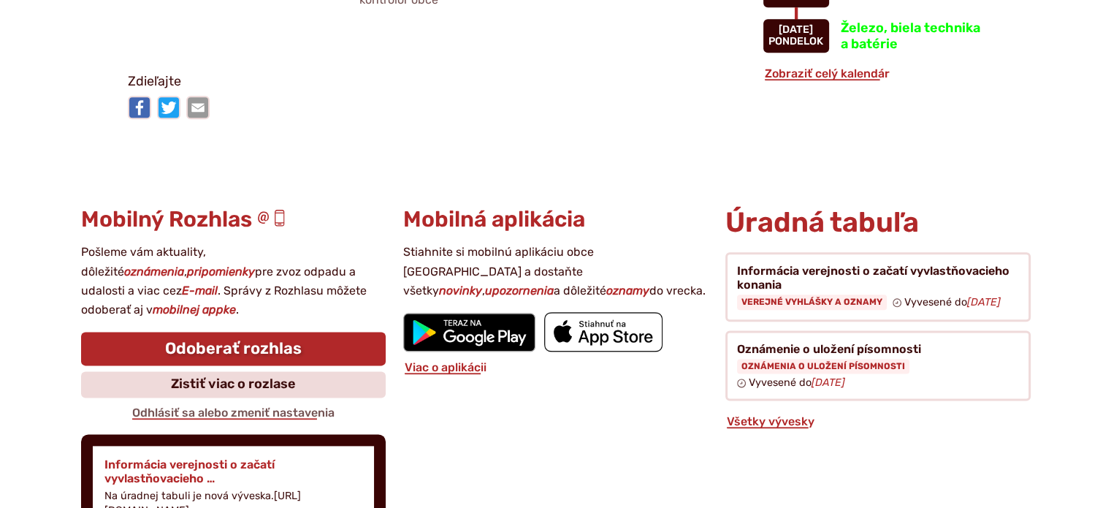  Describe the element at coordinates (771, 421) in the screenshot. I see `a: Všetky vývesky` at that location.